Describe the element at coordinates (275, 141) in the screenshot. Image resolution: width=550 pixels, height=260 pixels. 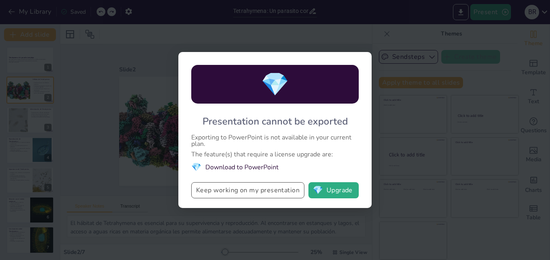
I see `div: Exporting to PowerPoint is not available in your current plan.` at that location.